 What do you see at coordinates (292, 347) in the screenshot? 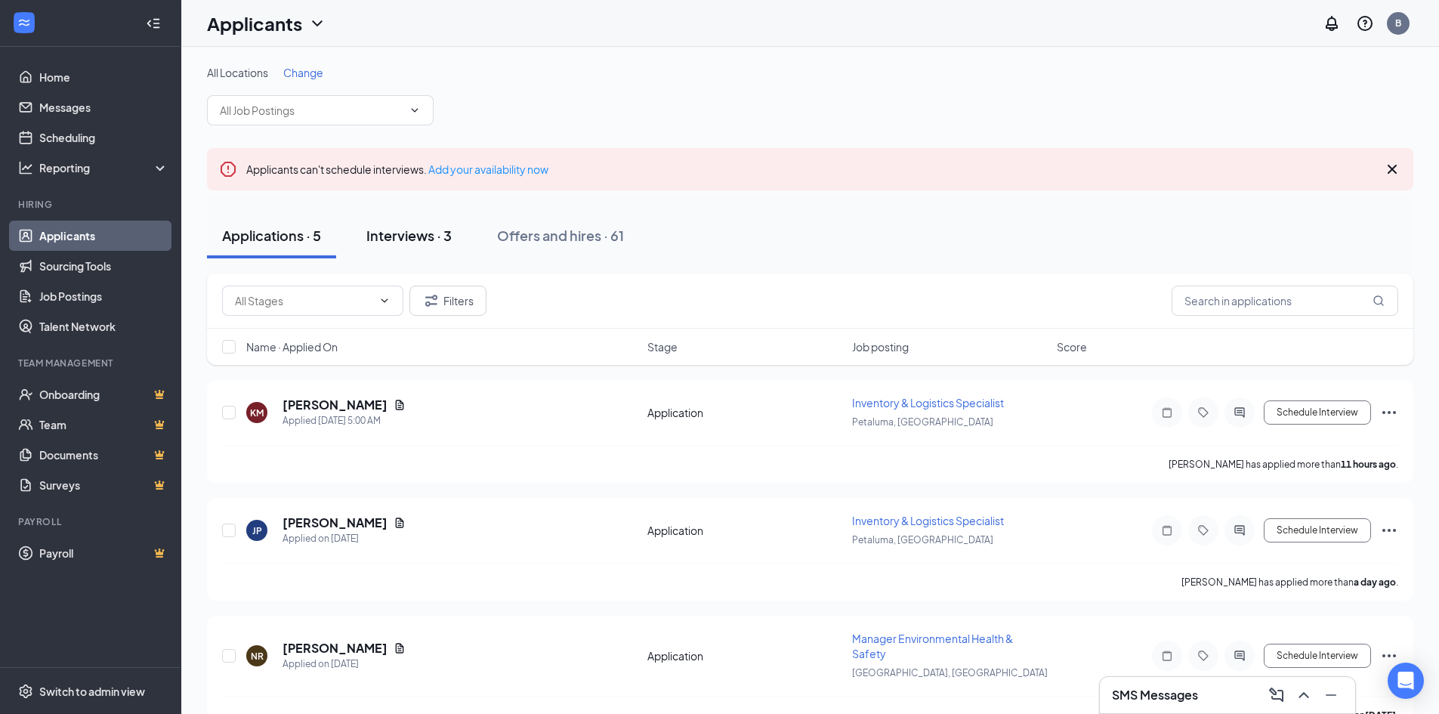
I see `span: Name · Applied On` at bounding box center [292, 347].